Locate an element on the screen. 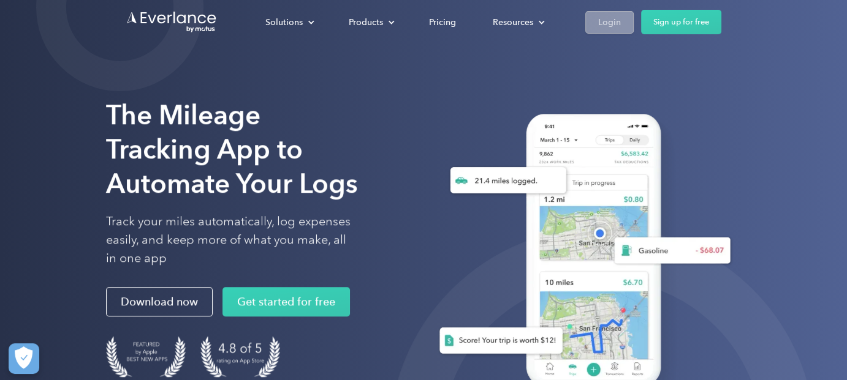 This screenshot has width=847, height=380. button: Cookies Settings is located at coordinates (24, 359).